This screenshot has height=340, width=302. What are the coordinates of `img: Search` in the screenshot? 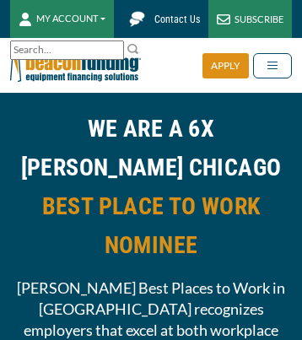 It's located at (133, 49).